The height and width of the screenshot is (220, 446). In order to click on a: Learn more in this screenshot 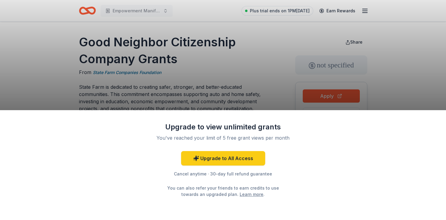, I will do `click(252, 194)`.